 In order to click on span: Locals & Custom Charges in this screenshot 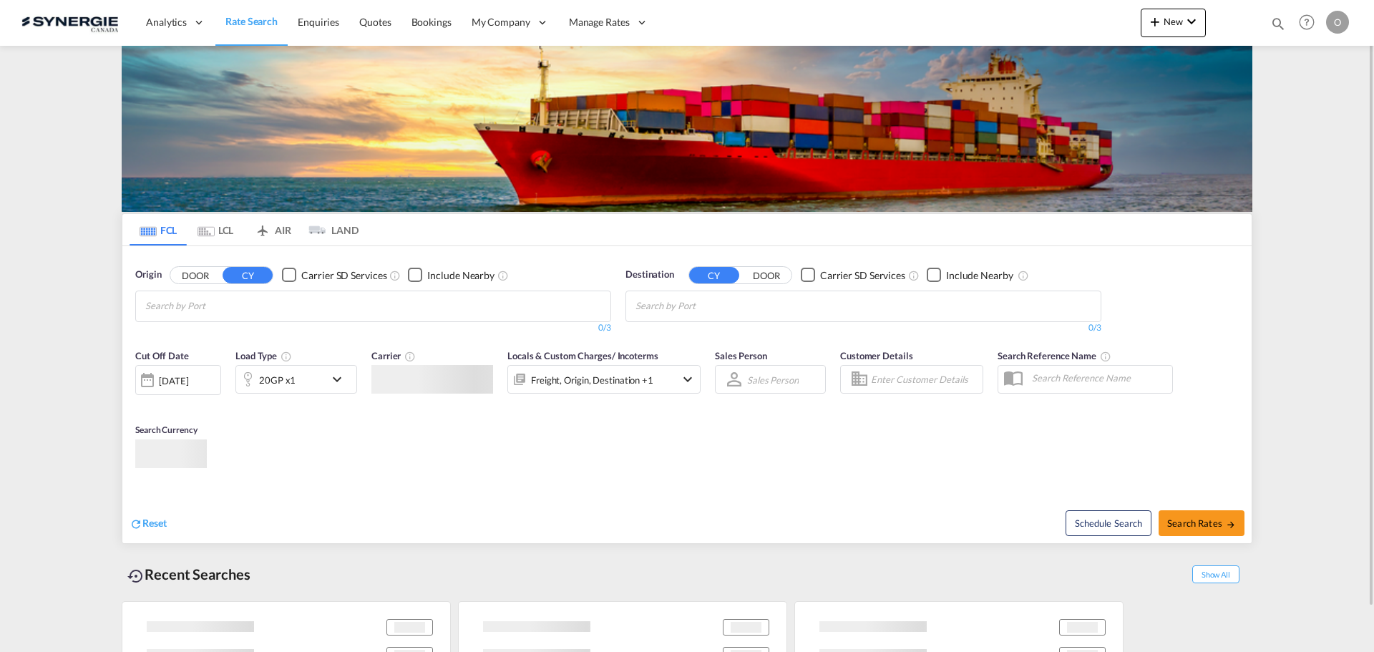, I will do `click(582, 356)`.